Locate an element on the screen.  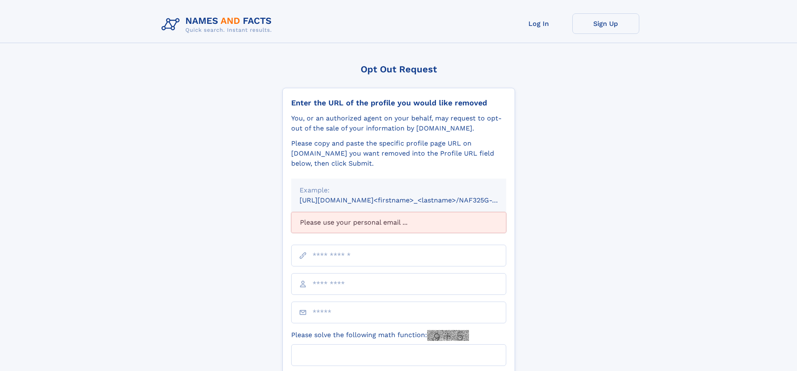
img: Logo Names and Facts is located at coordinates (218, 25).